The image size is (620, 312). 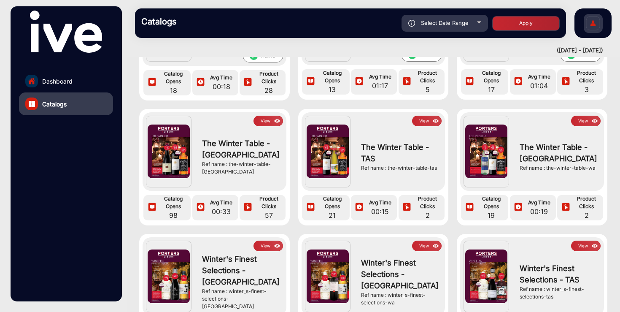 I want to click on div: Ref name : the-winter-table-tas, so click(x=399, y=168).